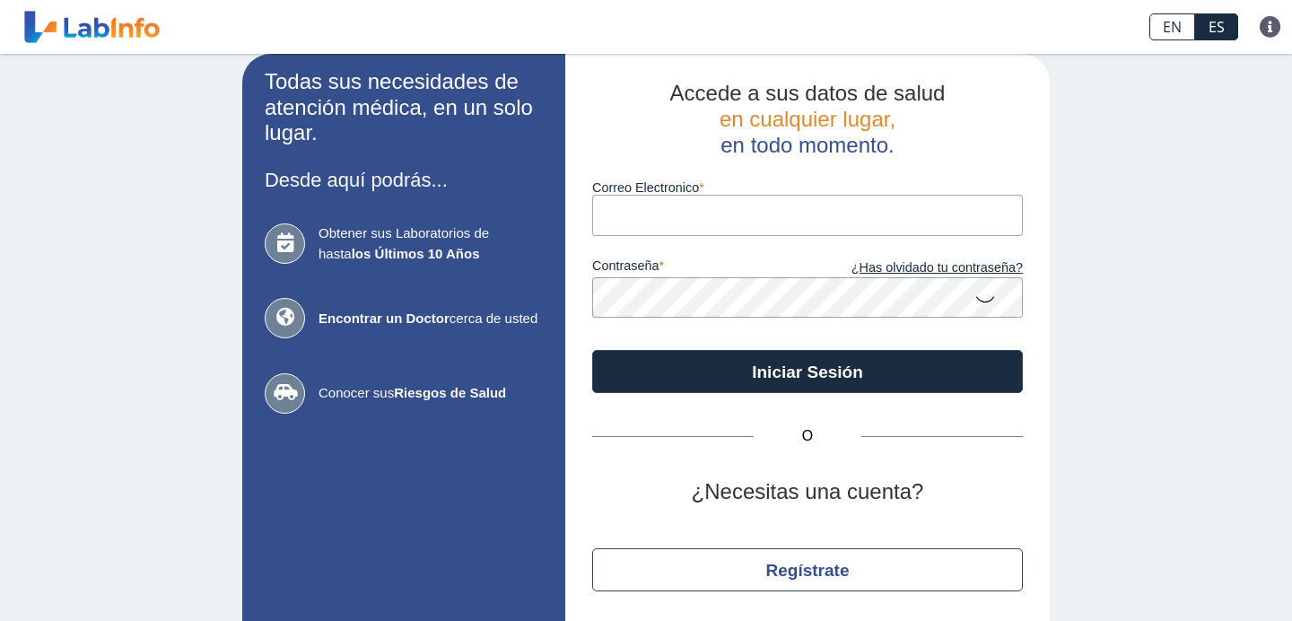 The image size is (1292, 621). Describe the element at coordinates (431, 319) in the screenshot. I see `span: cerca de usted` at that location.